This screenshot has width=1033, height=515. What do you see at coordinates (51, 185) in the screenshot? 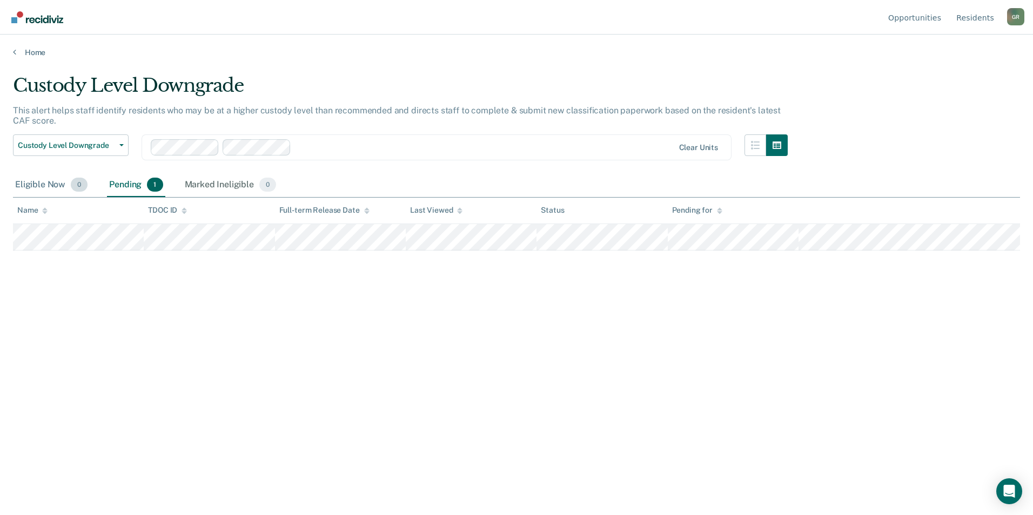
I see `div: Eligible Now0` at bounding box center [51, 185].